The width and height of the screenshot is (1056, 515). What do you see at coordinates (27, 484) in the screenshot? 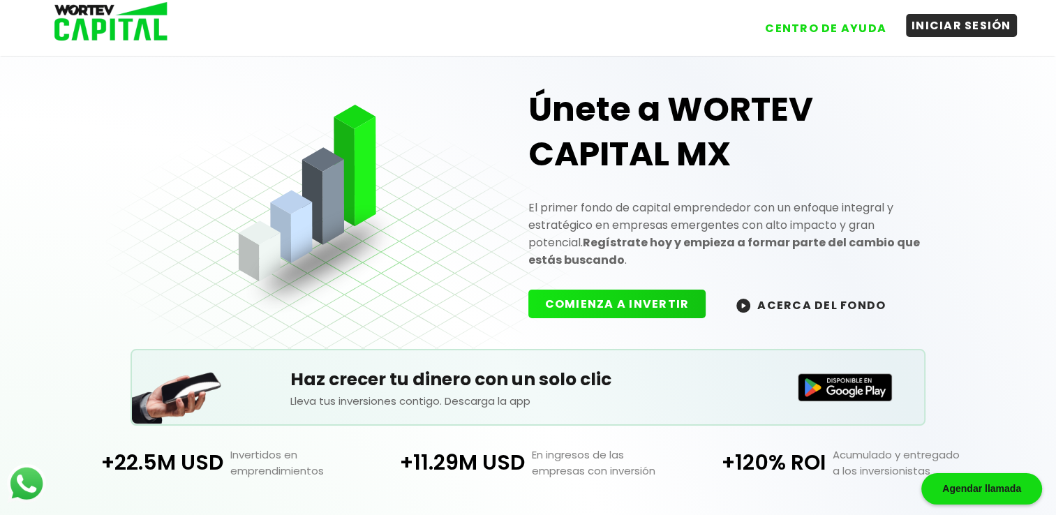
I see `img: logos_whatsapp-icon.242b2217.svg` at bounding box center [27, 484].